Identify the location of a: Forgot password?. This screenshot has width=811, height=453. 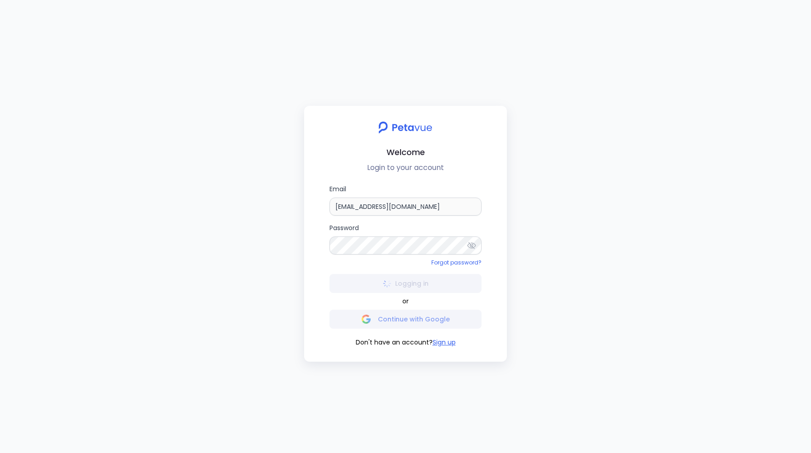
(456, 262).